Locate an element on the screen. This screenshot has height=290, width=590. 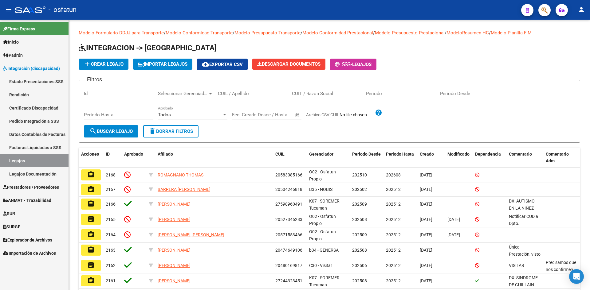
a: ModeloResumen HC is located at coordinates (468, 33).